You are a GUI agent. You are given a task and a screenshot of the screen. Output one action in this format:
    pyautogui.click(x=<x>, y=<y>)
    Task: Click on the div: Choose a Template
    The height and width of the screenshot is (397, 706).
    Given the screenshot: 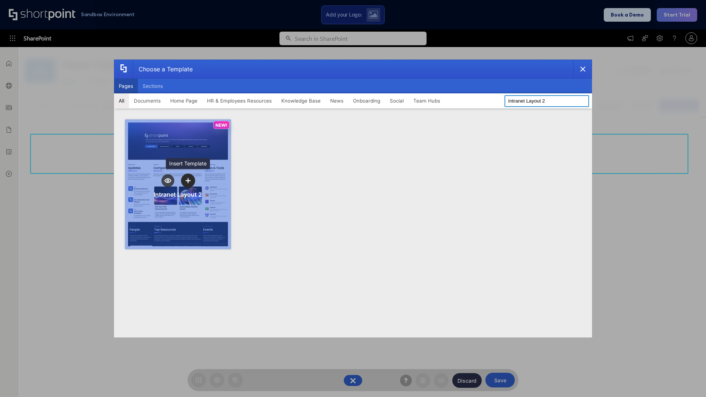 What is the action you would take?
    pyautogui.click(x=163, y=69)
    